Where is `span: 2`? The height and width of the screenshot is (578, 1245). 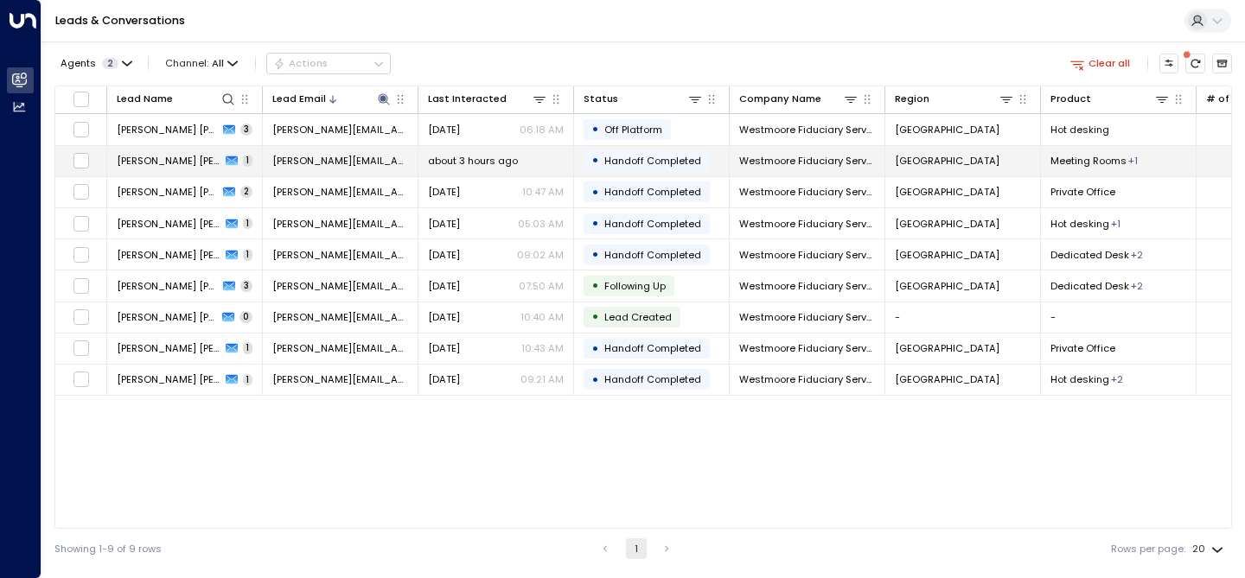 span: 2 is located at coordinates (246, 192).